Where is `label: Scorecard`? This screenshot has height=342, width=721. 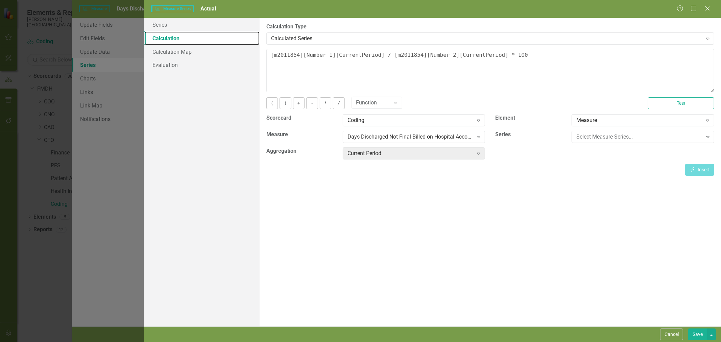 label: Scorecard is located at coordinates (302, 118).